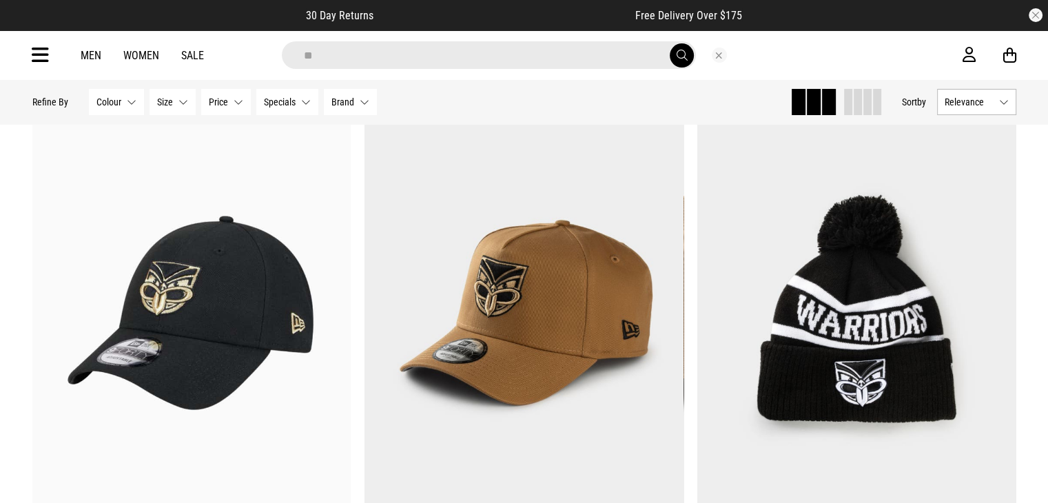  I want to click on span: Price, so click(218, 102).